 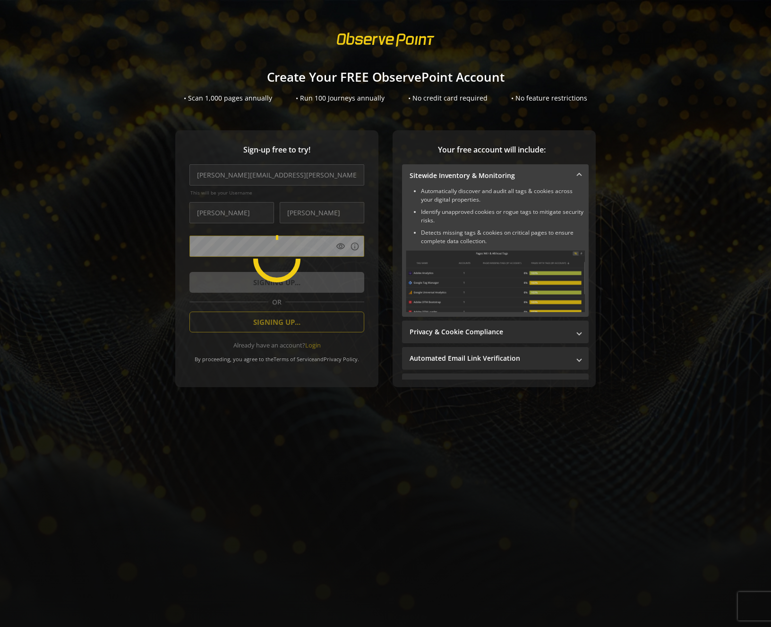 I want to click on div: • Scan 1,000 pages annually, so click(x=228, y=98).